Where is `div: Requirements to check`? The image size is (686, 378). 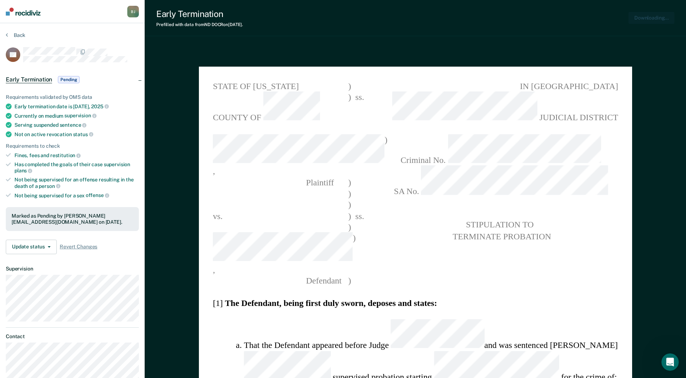 div: Requirements to check is located at coordinates (72, 146).